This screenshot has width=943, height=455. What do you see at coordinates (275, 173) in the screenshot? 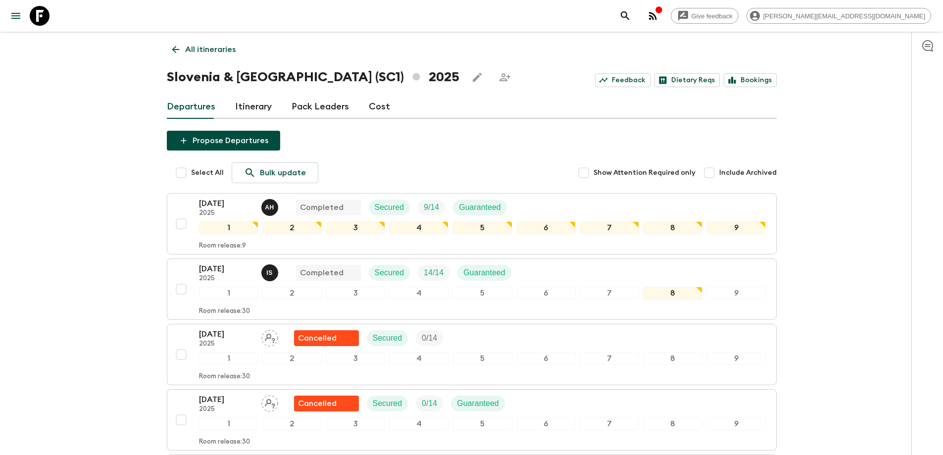
I see `a: Bulk update` at bounding box center [275, 173].